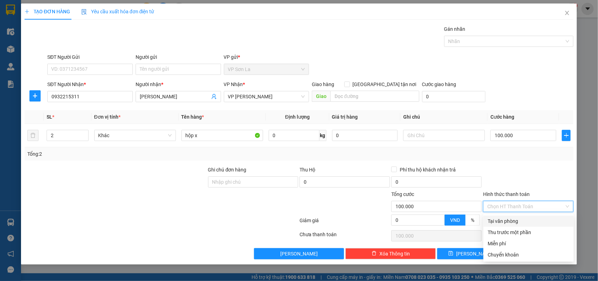 Image resolution: width=598 pixels, height=281 pixels. Describe the element at coordinates (253, 182) in the screenshot. I see `input: Ghi chú đơn hàng` at that location.